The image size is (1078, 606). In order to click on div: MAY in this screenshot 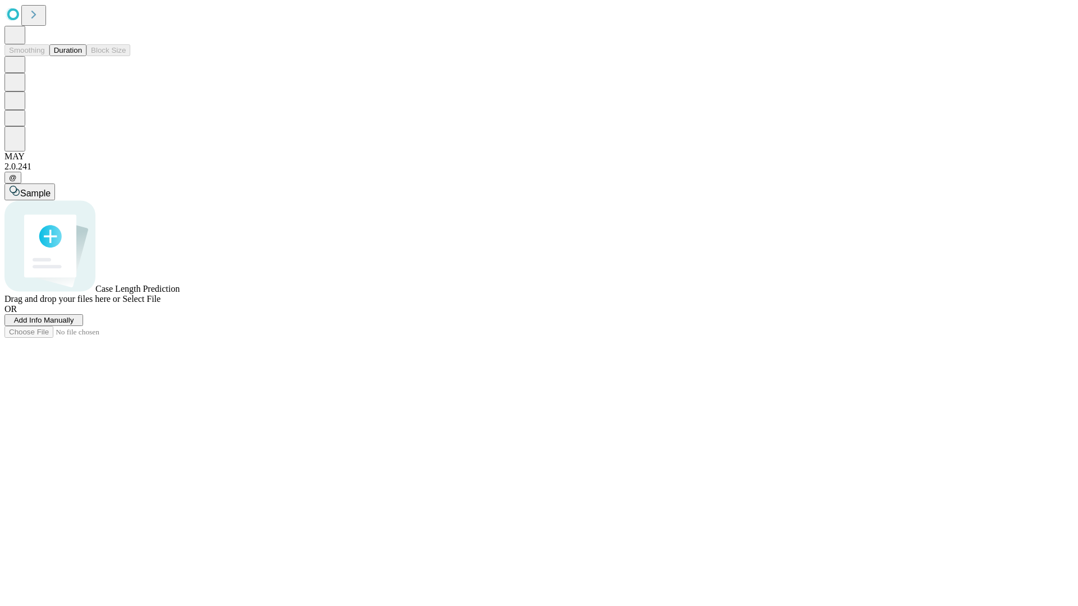, I will do `click(539, 157)`.